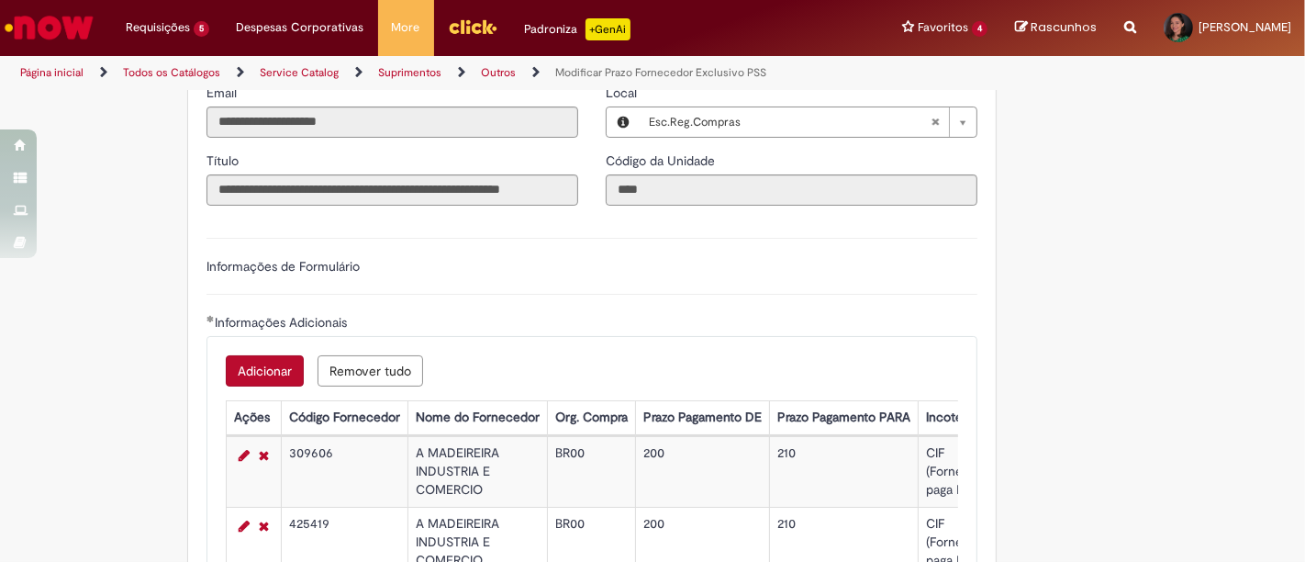 The image size is (1305, 562). I want to click on th: Org. Compra, so click(591, 417).